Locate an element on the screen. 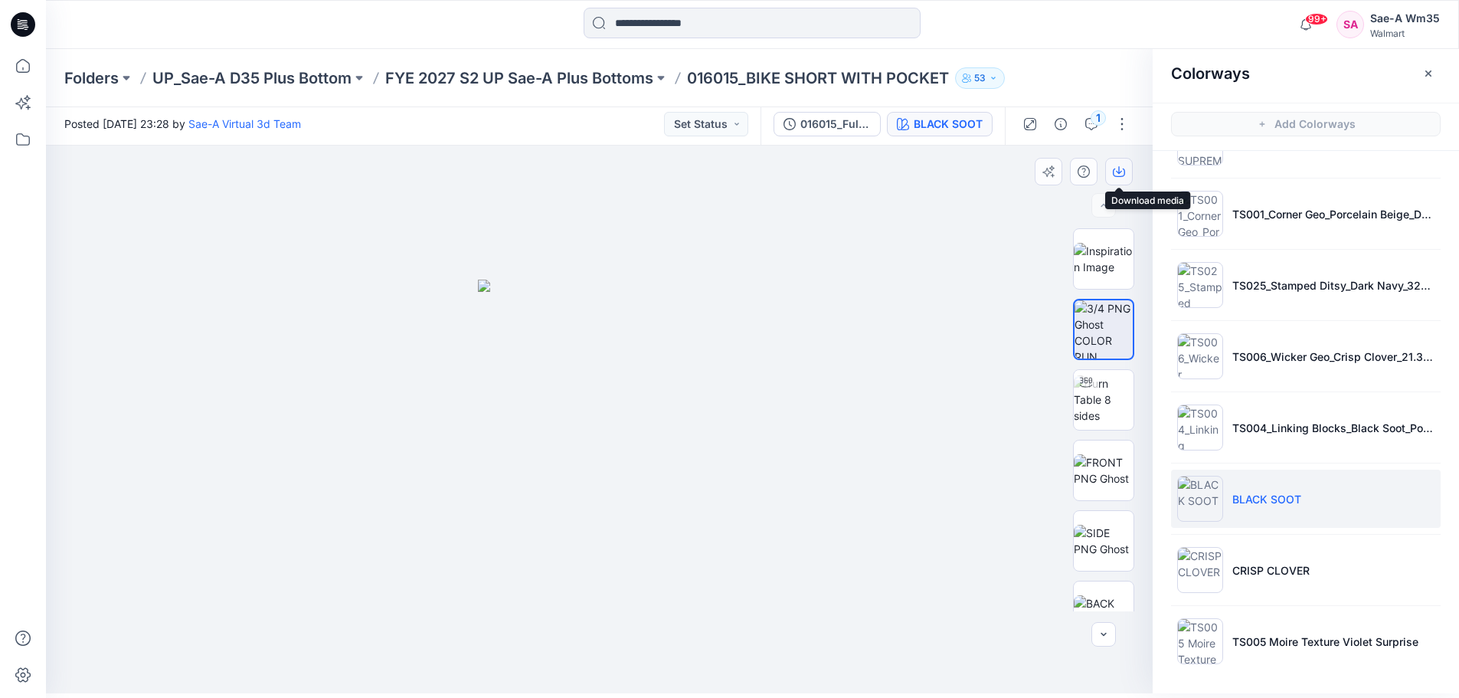 Image resolution: width=1459 pixels, height=698 pixels. p: TS006_Wicker Geo_Crisp Clover_21.33cm is located at coordinates (1334, 356).